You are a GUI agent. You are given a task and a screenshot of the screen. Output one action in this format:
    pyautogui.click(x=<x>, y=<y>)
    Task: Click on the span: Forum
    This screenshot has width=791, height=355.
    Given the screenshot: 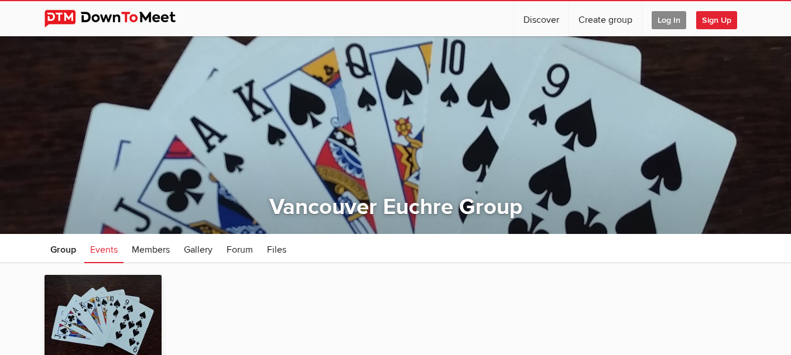 What is the action you would take?
    pyautogui.click(x=239, y=250)
    